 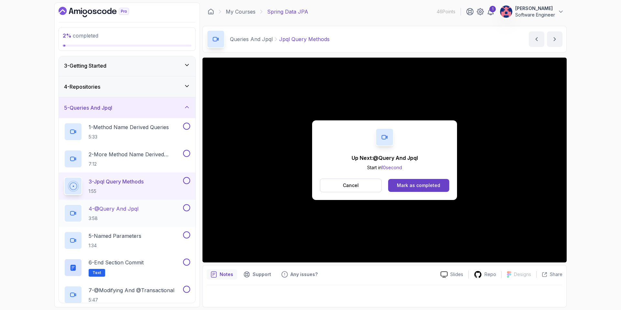 What do you see at coordinates (299, 274) in the screenshot?
I see `button: Feedback button` at bounding box center [299, 274].